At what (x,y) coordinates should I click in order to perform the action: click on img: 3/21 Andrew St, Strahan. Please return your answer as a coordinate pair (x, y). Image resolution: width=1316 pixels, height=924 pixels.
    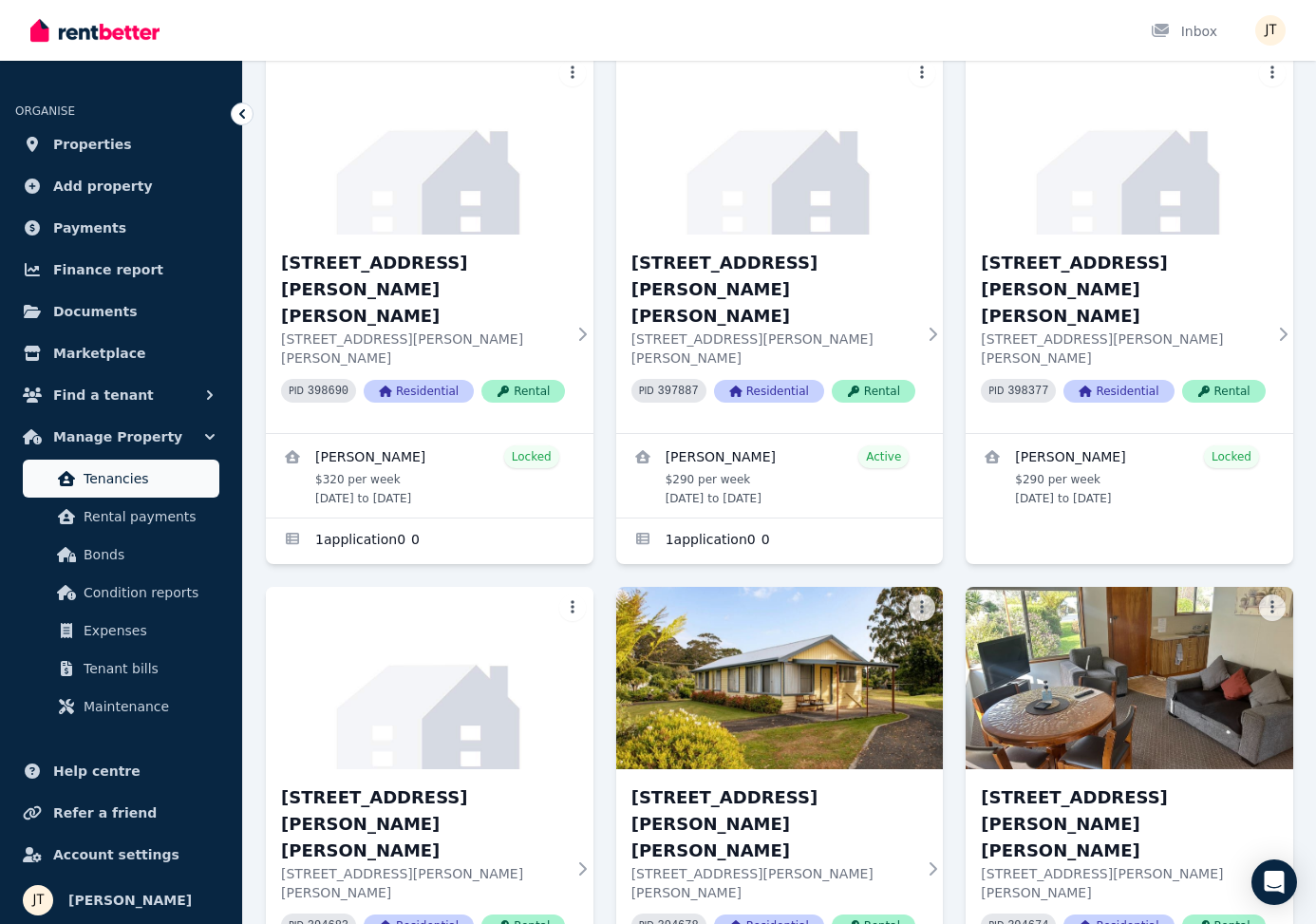
    Looking at the image, I should click on (1129, 143).